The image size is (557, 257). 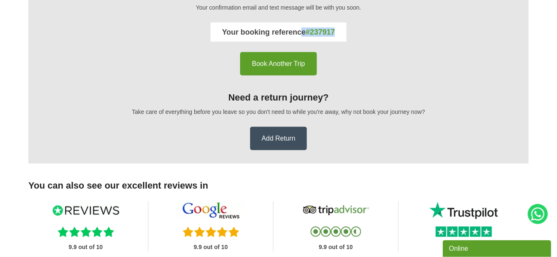 What do you see at coordinates (211, 210) in the screenshot?
I see `img: Google Reviews` at bounding box center [211, 210].